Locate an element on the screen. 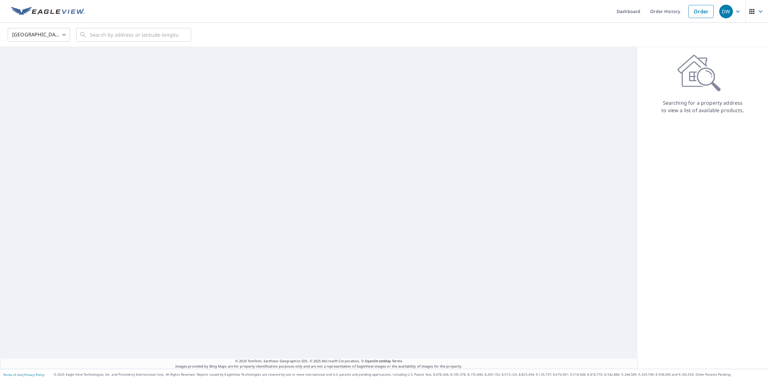 Image resolution: width=768 pixels, height=380 pixels. span: © 2025 TomTom, Earthstar Geographics SIO, © 2025 Microsoft Corporation, © is located at coordinates (318, 361).